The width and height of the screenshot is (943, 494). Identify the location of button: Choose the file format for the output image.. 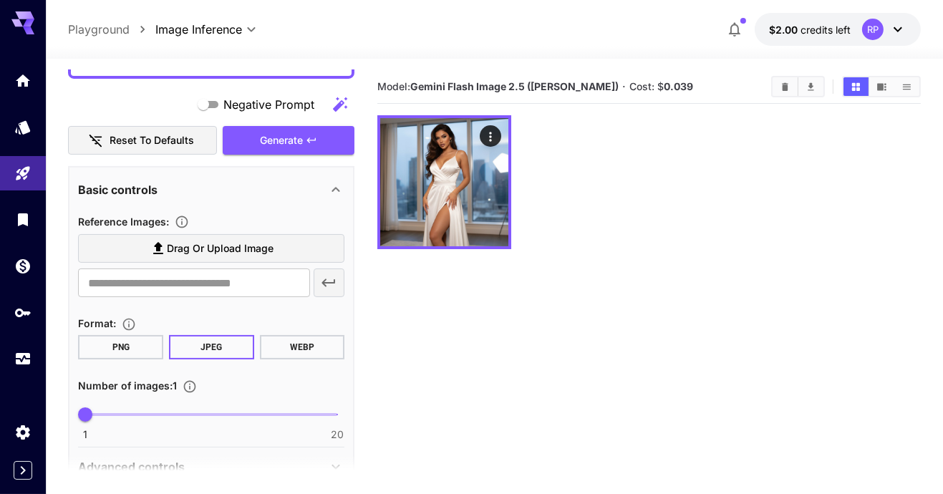
(129, 324).